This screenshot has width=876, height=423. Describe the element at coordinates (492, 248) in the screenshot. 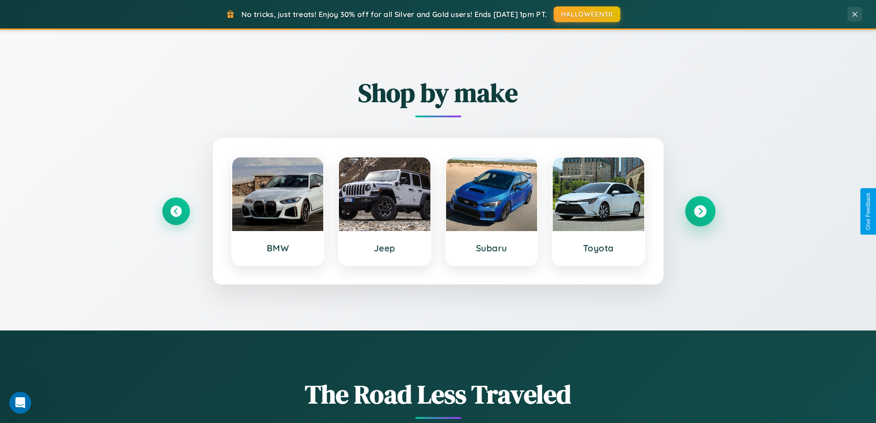

I see `h3: Subaru` at that location.